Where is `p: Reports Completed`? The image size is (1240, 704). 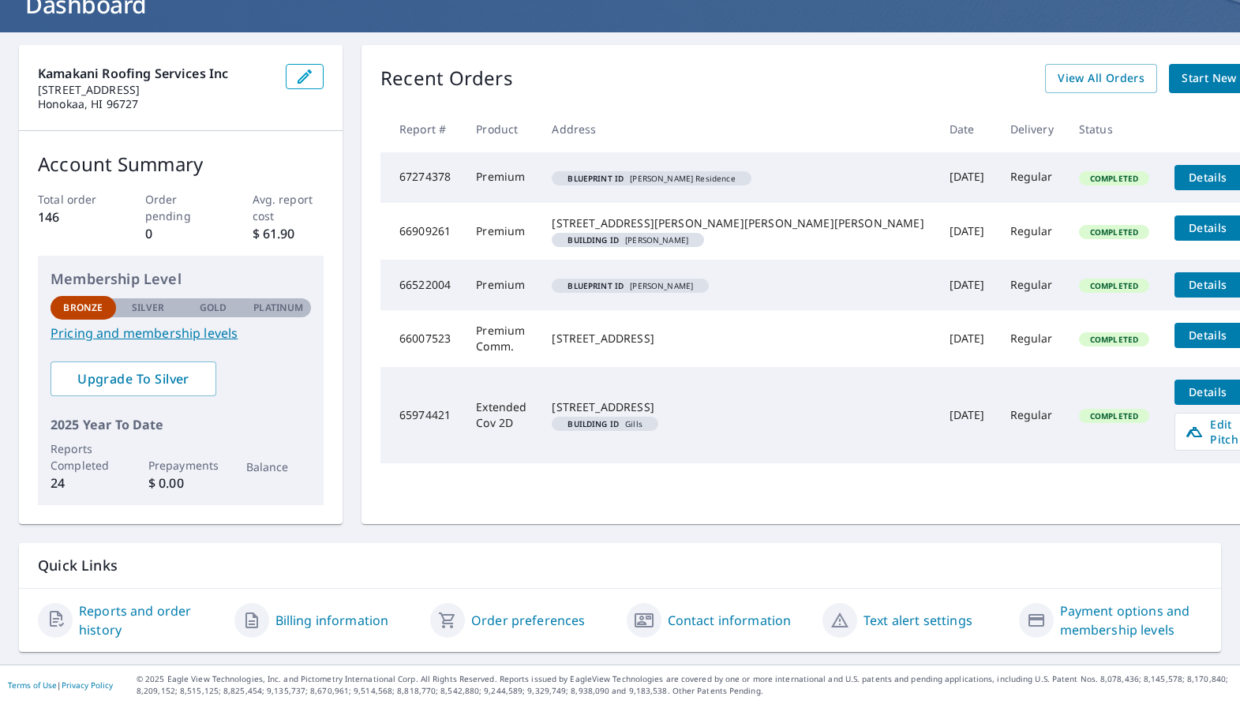
p: Reports Completed is located at coordinates (83, 457).